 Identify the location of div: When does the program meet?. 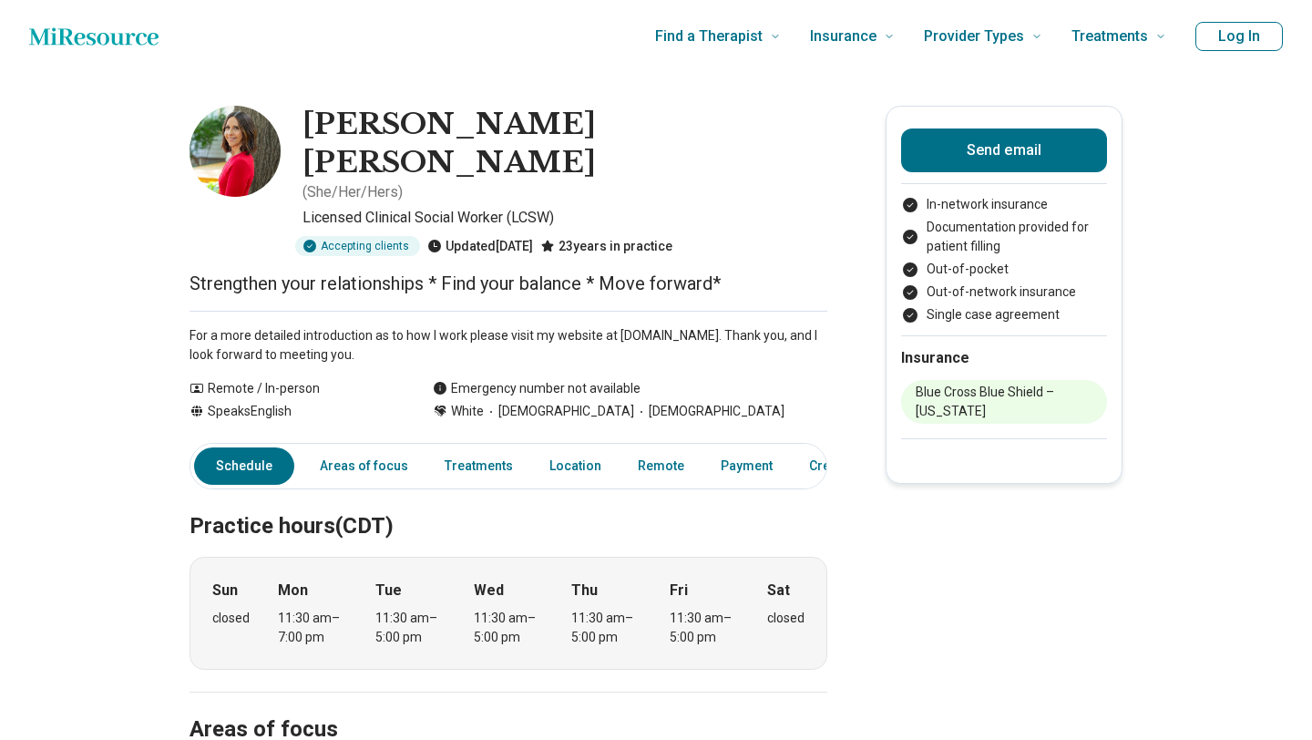
(508, 613).